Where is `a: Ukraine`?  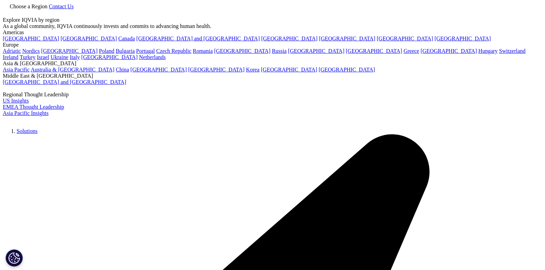
a: Ukraine is located at coordinates (59, 57).